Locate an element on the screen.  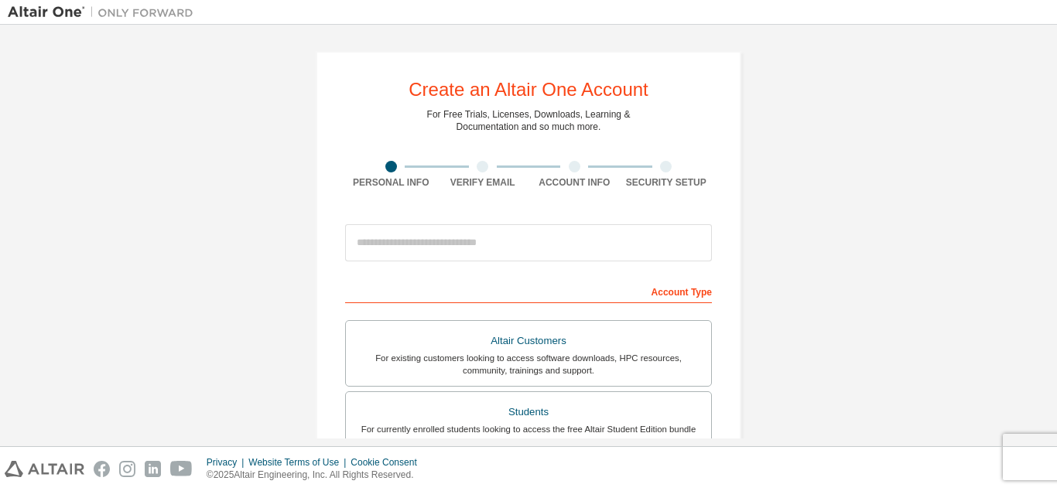
div: Students is located at coordinates (528, 412).